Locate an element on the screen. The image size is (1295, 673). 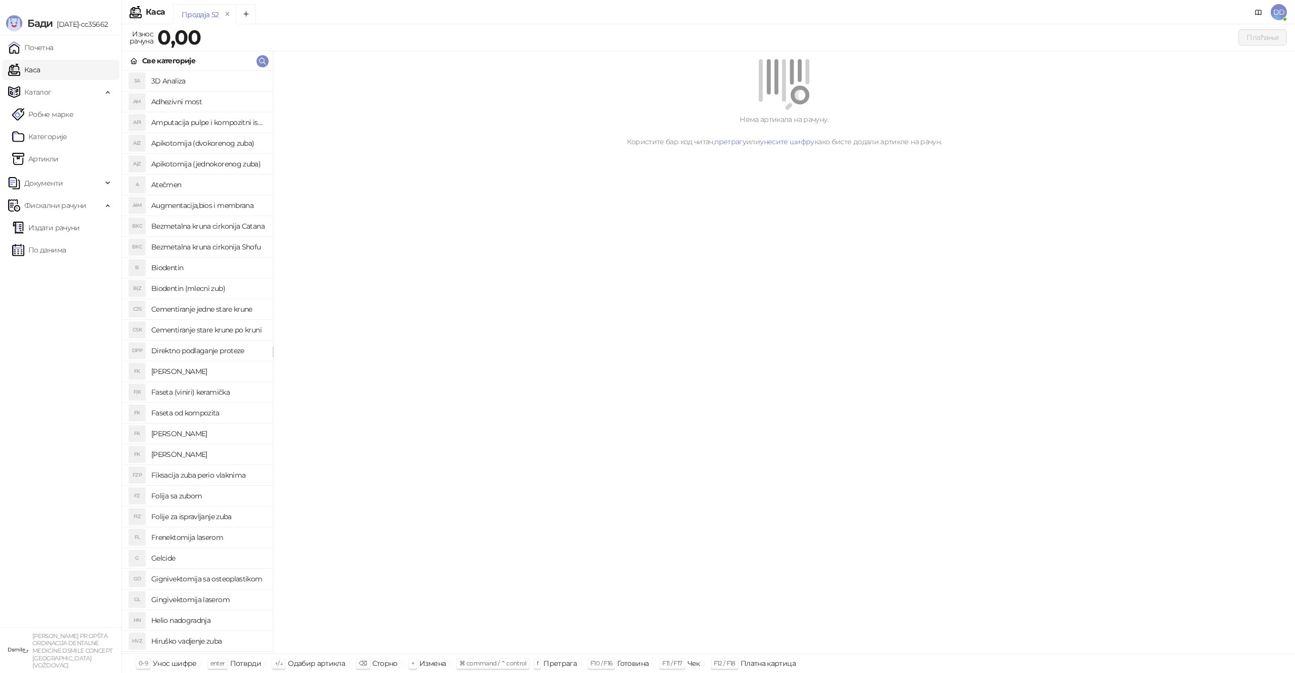
div: Сторно is located at coordinates (385, 663).